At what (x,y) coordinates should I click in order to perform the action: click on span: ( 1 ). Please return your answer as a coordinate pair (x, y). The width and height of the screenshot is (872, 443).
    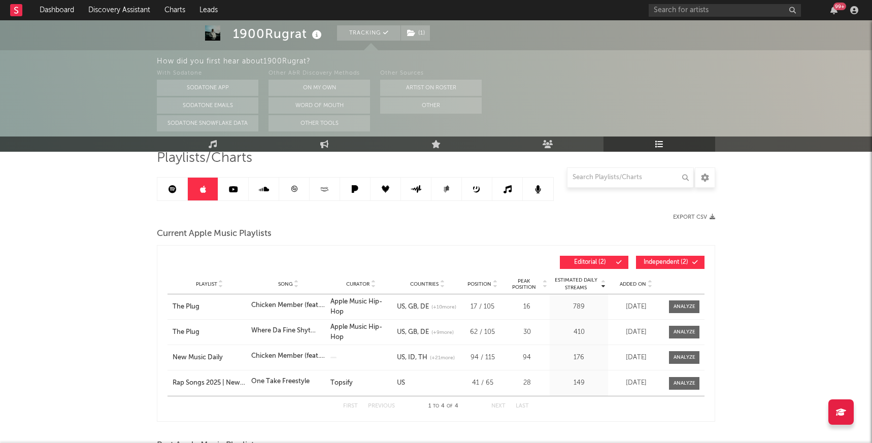
    Looking at the image, I should click on (415, 33).